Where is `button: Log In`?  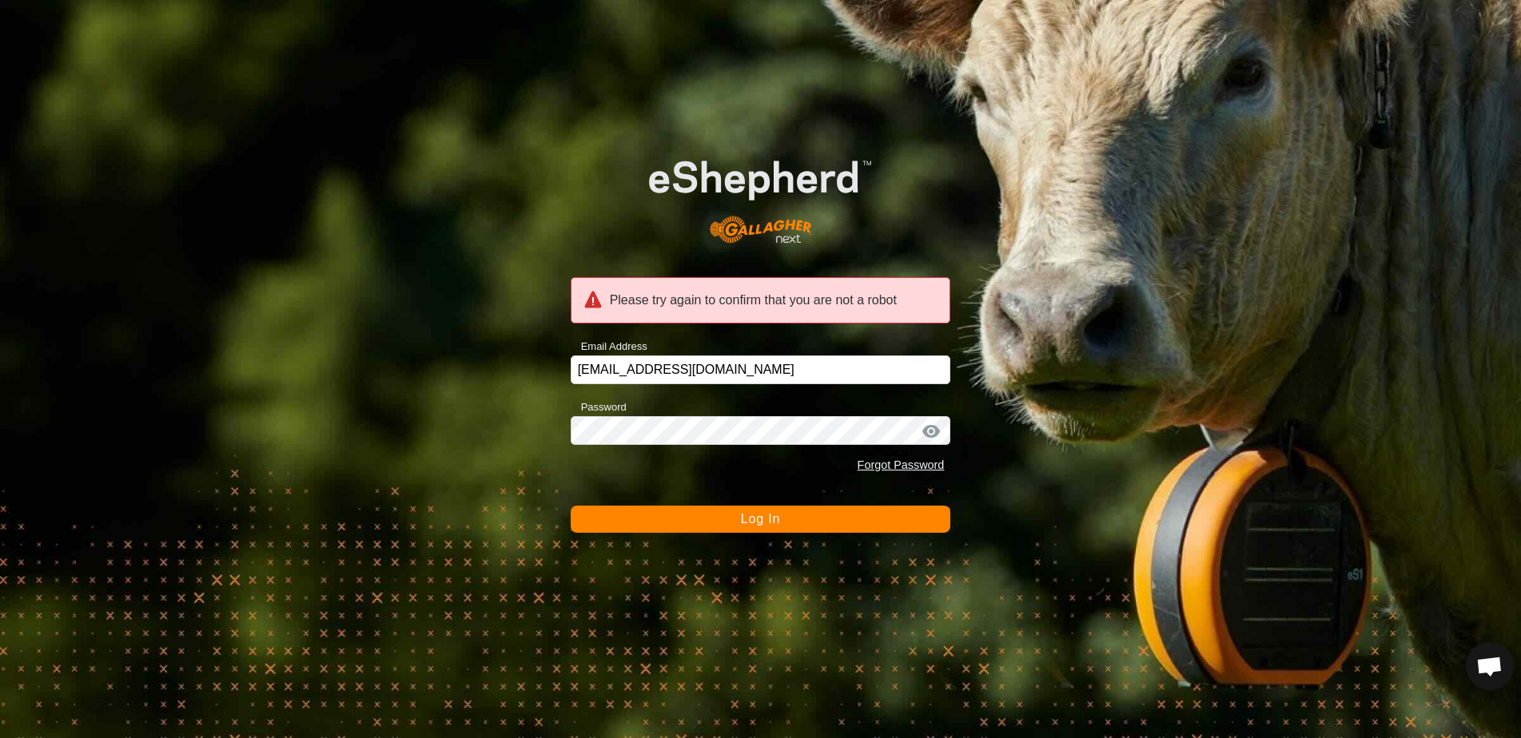
button: Log In is located at coordinates (761, 519).